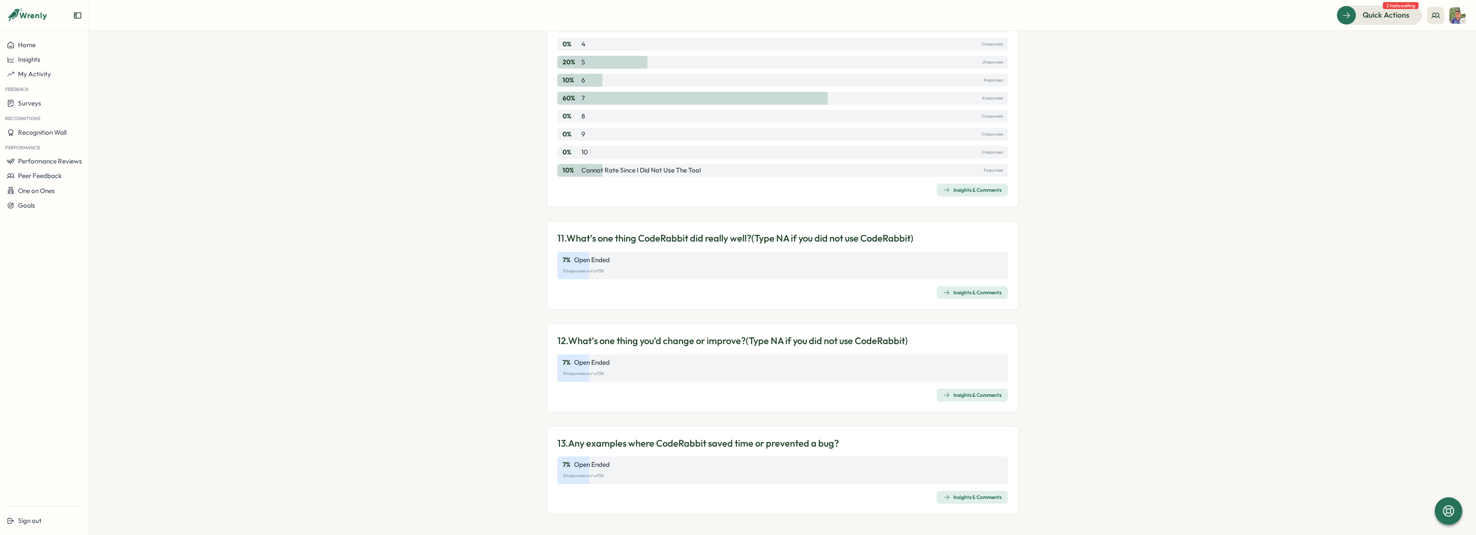 The image size is (1476, 535). Describe the element at coordinates (29, 59) in the screenshot. I see `span: Insights` at that location.